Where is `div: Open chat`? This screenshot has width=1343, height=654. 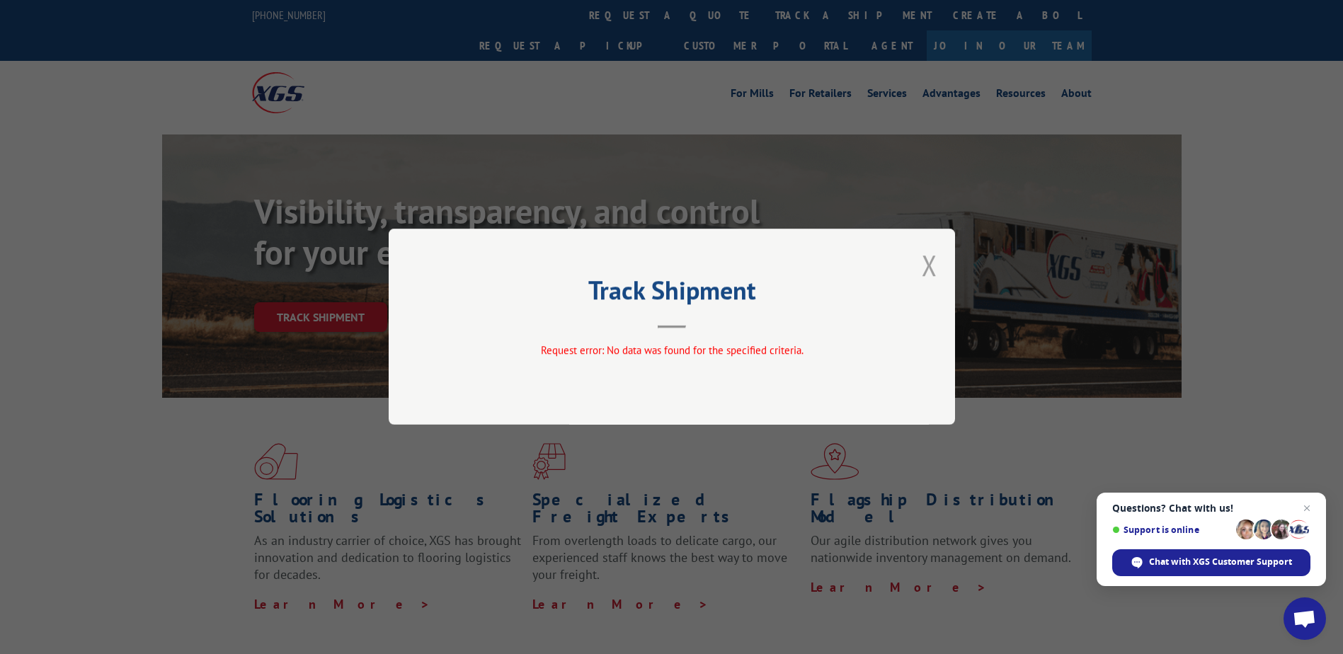
div: Open chat is located at coordinates (1305, 619).